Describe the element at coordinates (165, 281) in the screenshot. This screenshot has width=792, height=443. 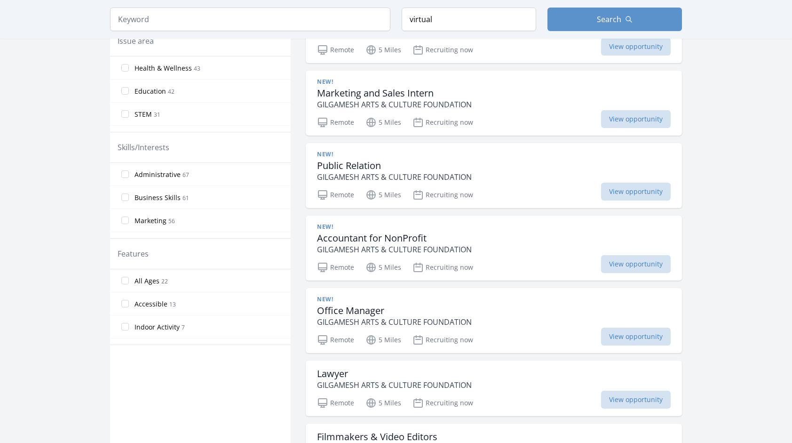
I see `span: 22` at that location.